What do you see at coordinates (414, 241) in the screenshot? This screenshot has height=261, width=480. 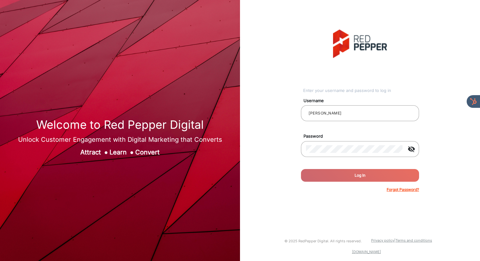 I see `a: Terms and conditions` at bounding box center [414, 241].